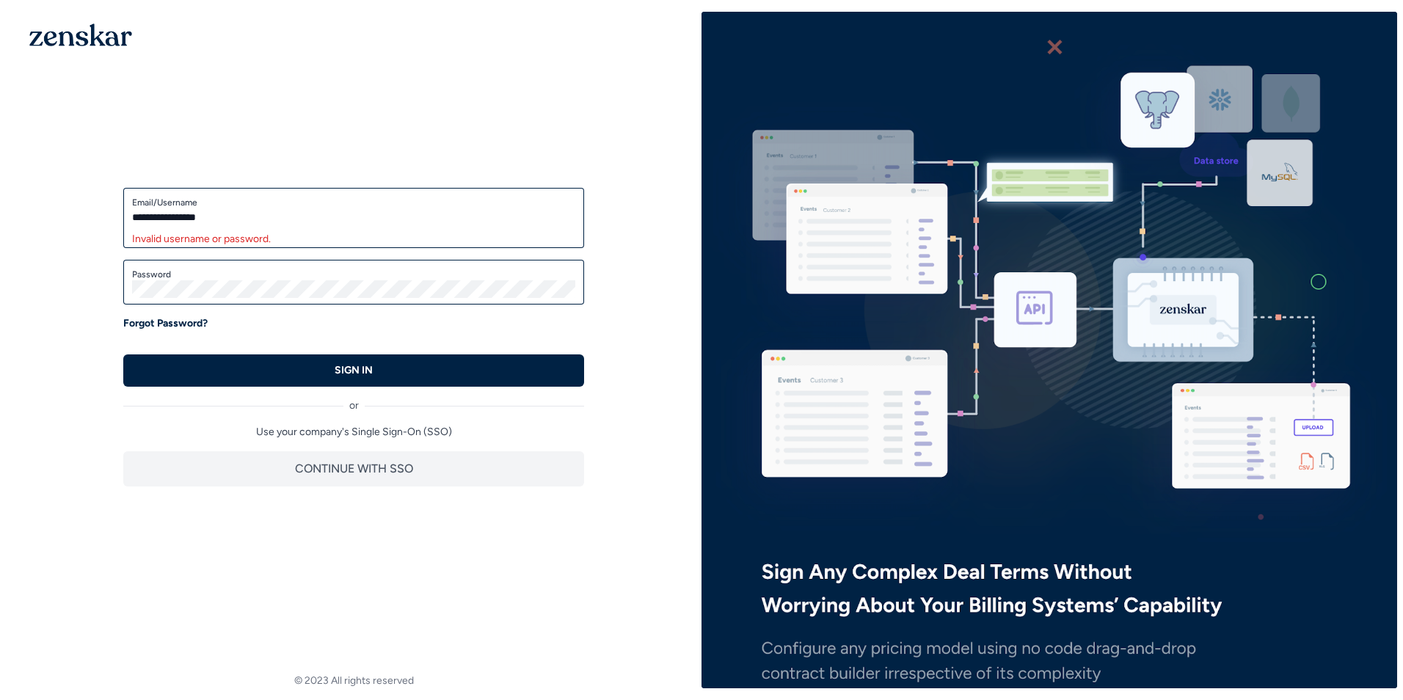 This screenshot has height=700, width=1403. What do you see at coordinates (354, 371) in the screenshot?
I see `p: SIGN IN` at bounding box center [354, 371].